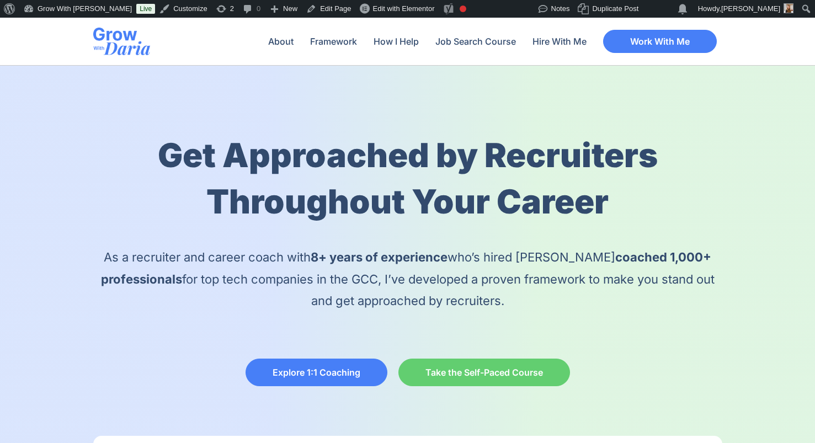 The height and width of the screenshot is (443, 815). Describe the element at coordinates (427, 41) in the screenshot. I see `nav: Menu` at that location.